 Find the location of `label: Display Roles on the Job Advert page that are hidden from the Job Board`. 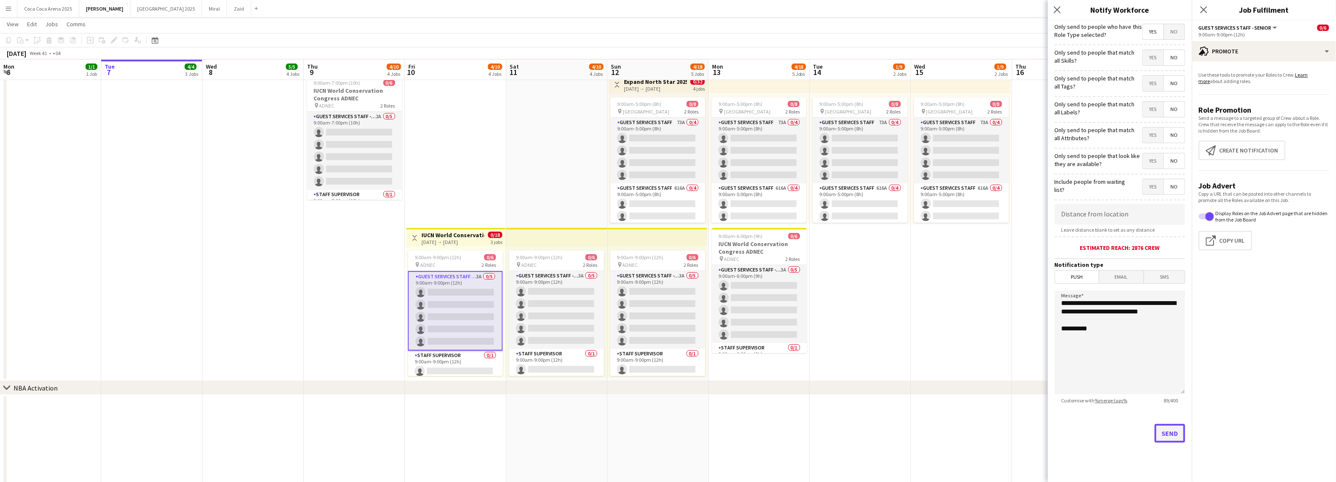

label: Display Roles on the Job Advert page that are hidden from the Job Board is located at coordinates (1271, 216).